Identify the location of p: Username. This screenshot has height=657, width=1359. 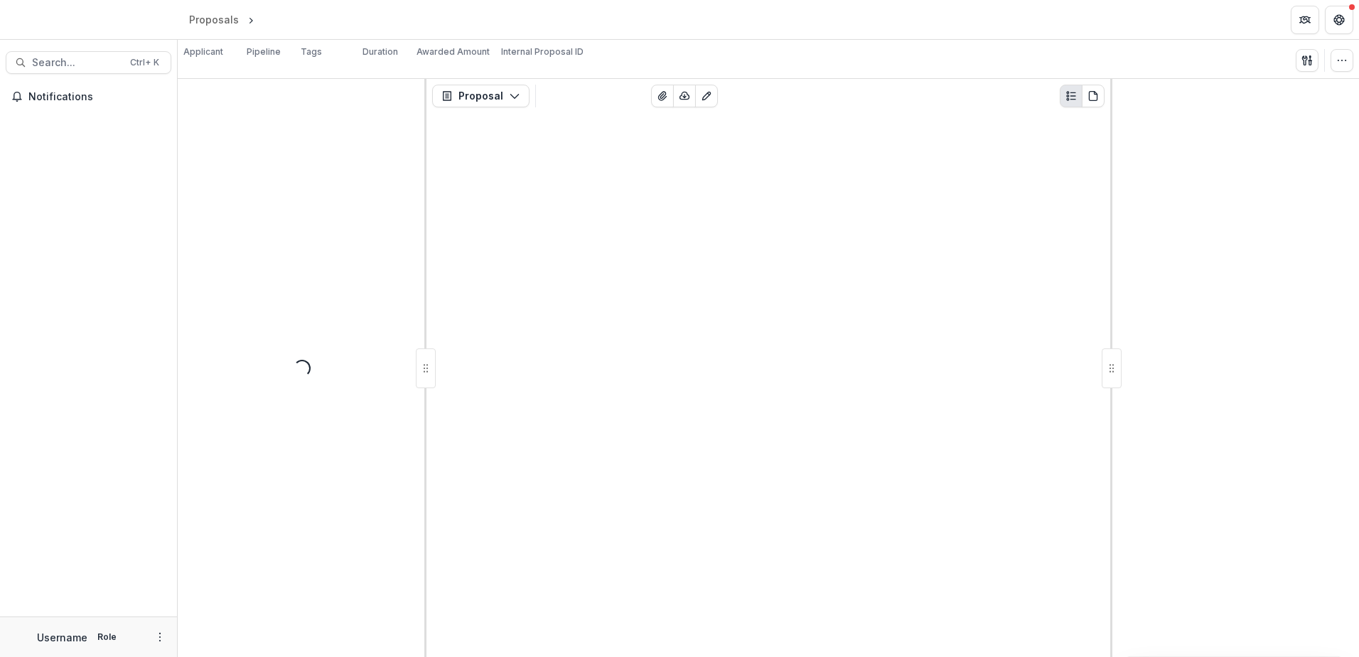
(62, 637).